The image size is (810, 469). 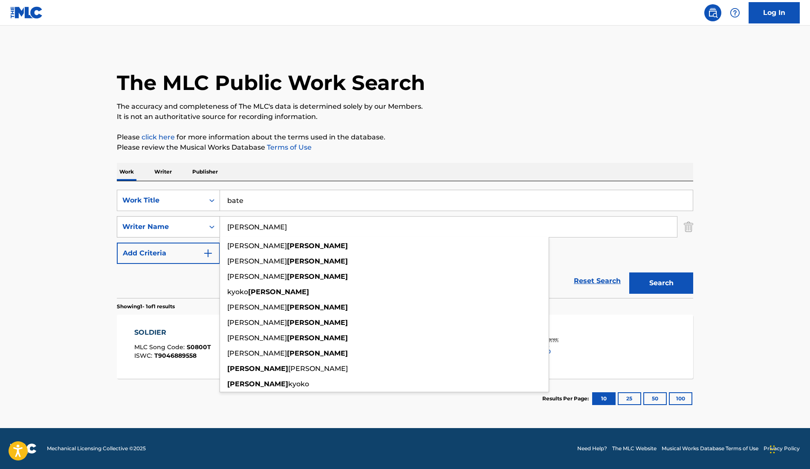 What do you see at coordinates (199, 347) in the screenshot?
I see `span: S0800T` at bounding box center [199, 347].